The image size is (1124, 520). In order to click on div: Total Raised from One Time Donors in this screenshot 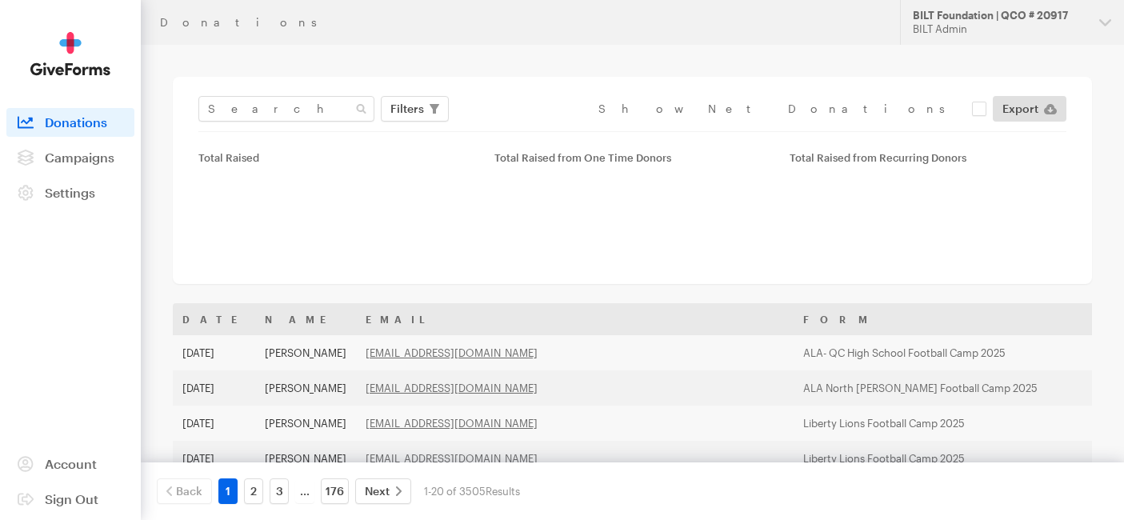, I will do `click(633, 158)`.